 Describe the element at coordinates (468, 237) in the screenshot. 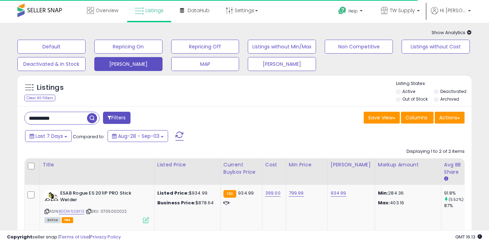

I see `span: 2025-09-11 16:13 GMT` at that location.